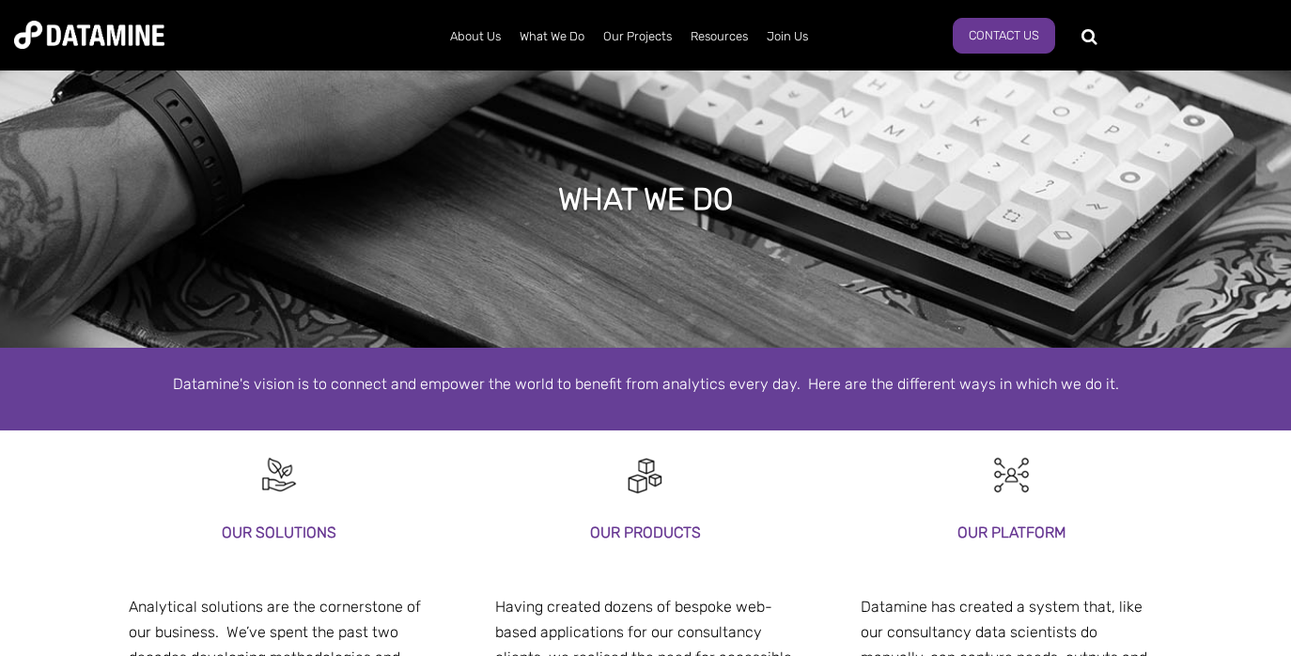 This screenshot has width=1291, height=656. I want to click on a: Join Us, so click(787, 37).